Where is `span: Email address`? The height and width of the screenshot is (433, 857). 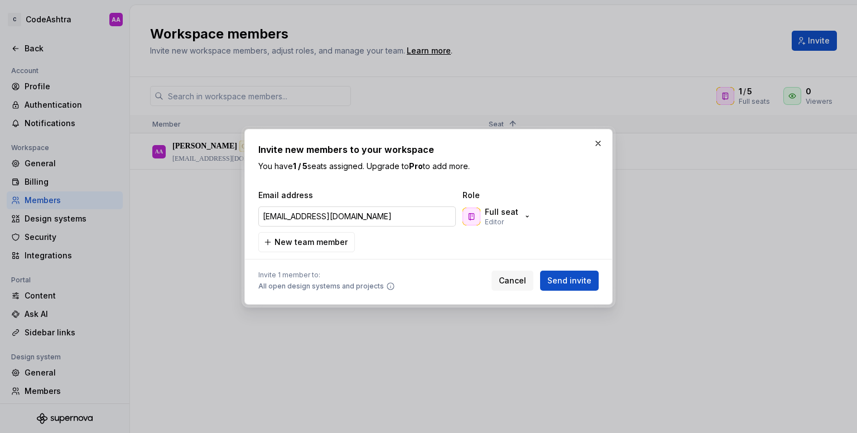
span: Email address is located at coordinates (358, 195).